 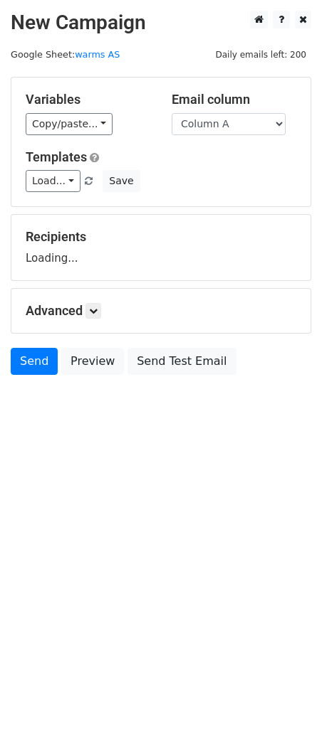 I want to click on h5: Variables, so click(x=87, y=100).